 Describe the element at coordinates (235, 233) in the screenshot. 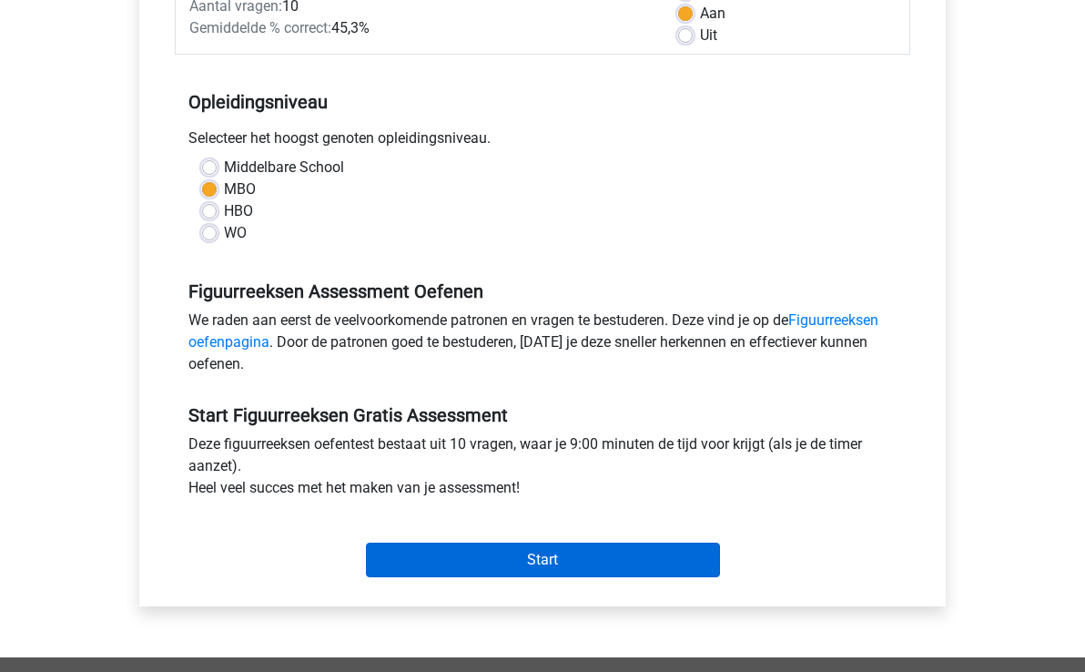

I see `label: WO` at that location.